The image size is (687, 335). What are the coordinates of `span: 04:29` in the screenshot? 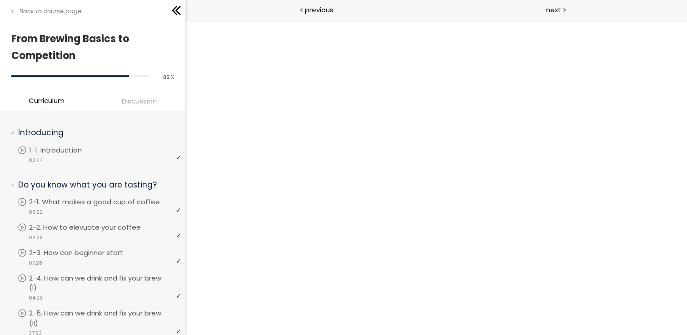 It's located at (35, 238).